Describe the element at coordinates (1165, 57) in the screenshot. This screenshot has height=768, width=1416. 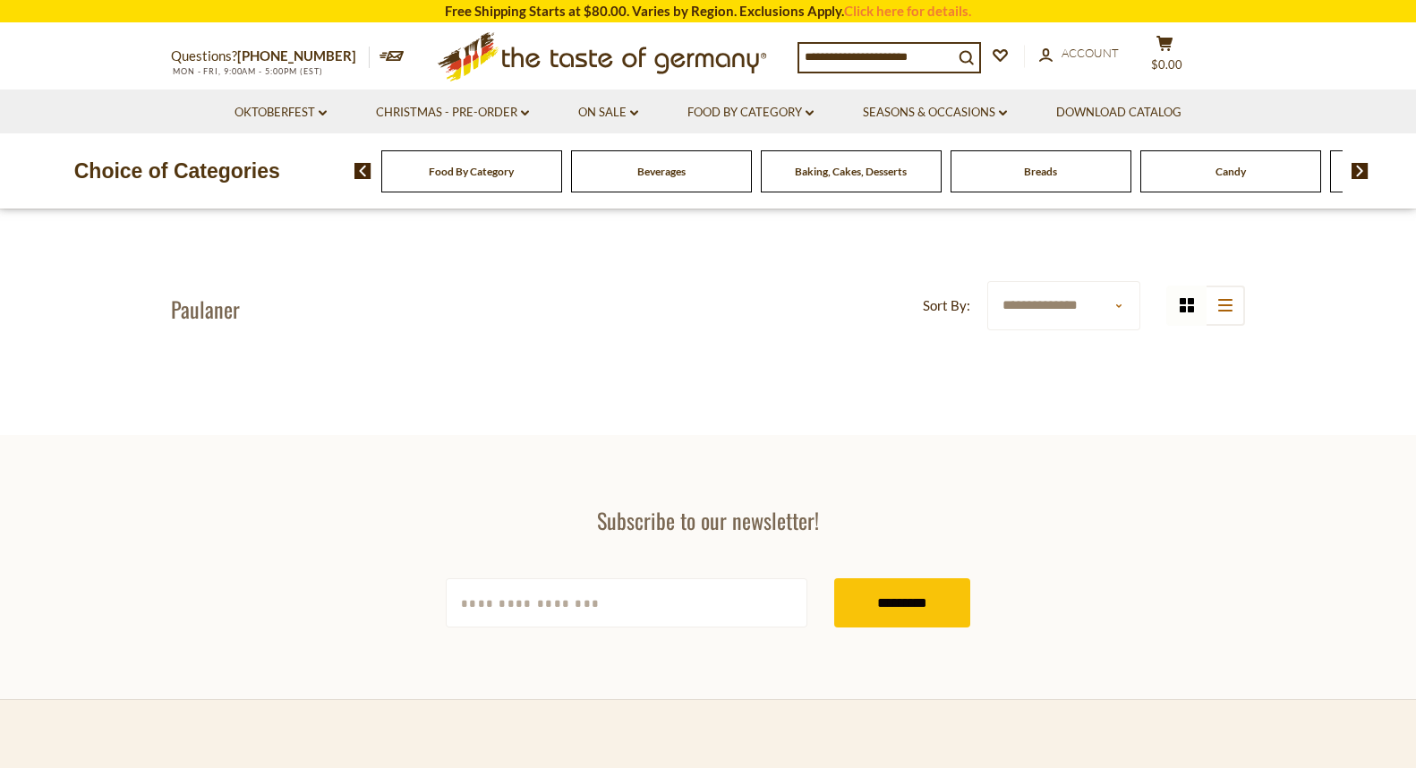
I see `button: $0.00` at that location.